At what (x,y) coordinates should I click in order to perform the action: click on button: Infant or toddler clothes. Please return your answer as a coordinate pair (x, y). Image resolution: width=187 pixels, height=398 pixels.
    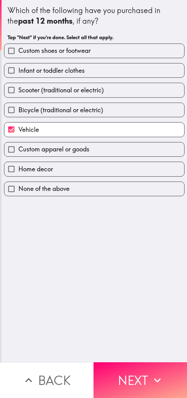
    Looking at the image, I should click on (94, 70).